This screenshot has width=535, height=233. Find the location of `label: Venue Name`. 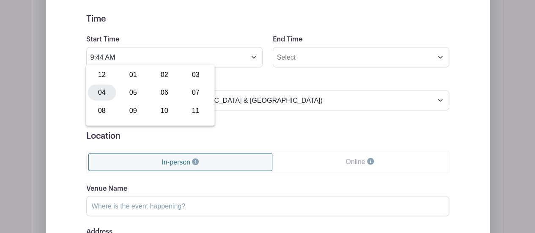

label: Venue Name is located at coordinates (107, 188).